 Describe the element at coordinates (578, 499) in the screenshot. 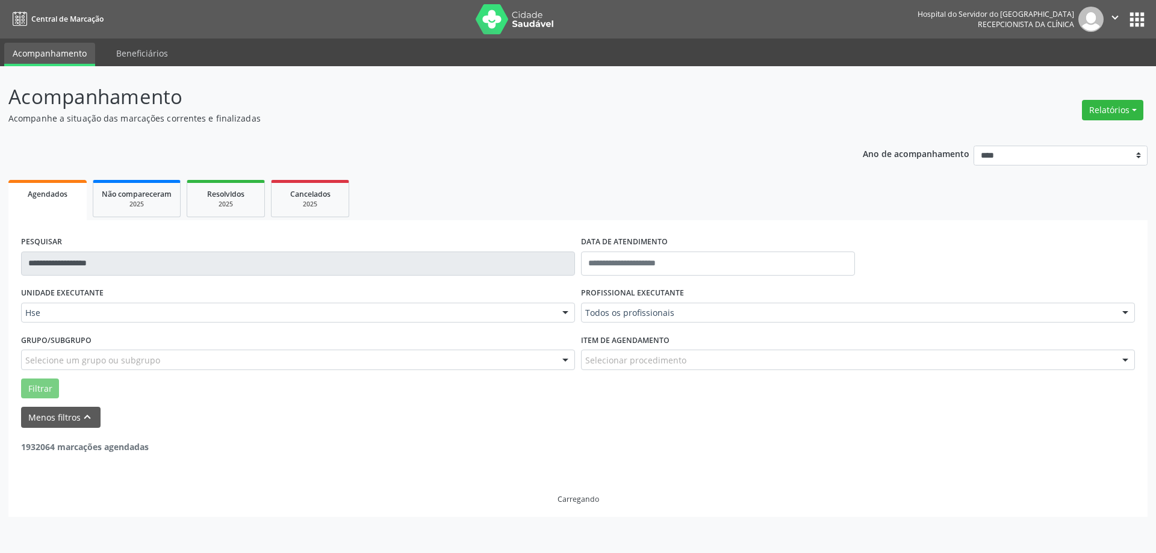

I see `div: Carregando` at that location.